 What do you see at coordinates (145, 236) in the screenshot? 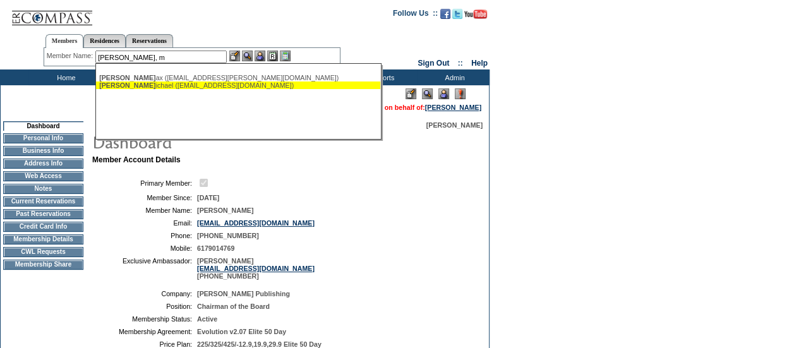
I see `td: Phone:` at bounding box center [145, 236].